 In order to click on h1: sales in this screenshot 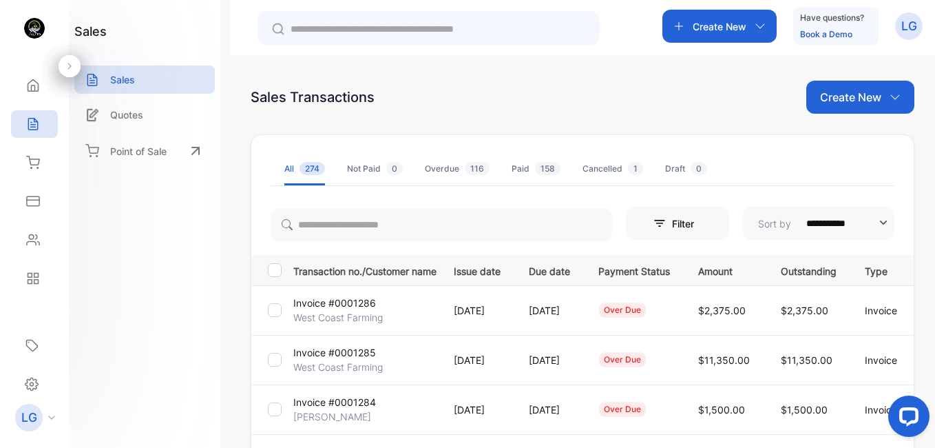, I will do `click(90, 31)`.